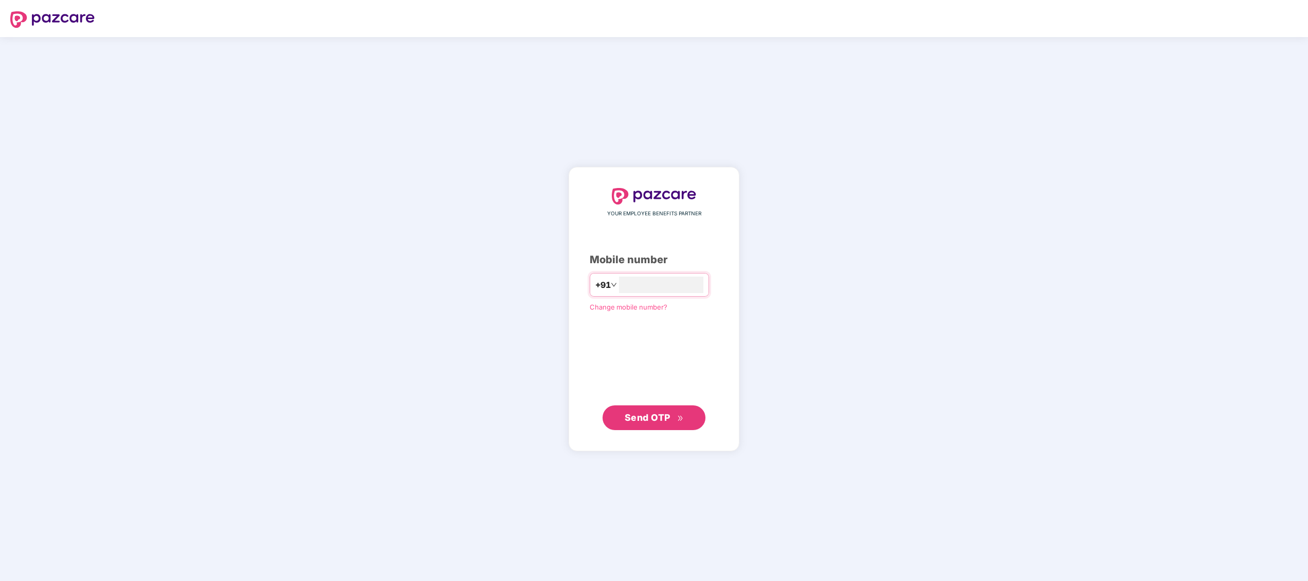  Describe the element at coordinates (648, 417) in the screenshot. I see `span: Send OTP` at that location.